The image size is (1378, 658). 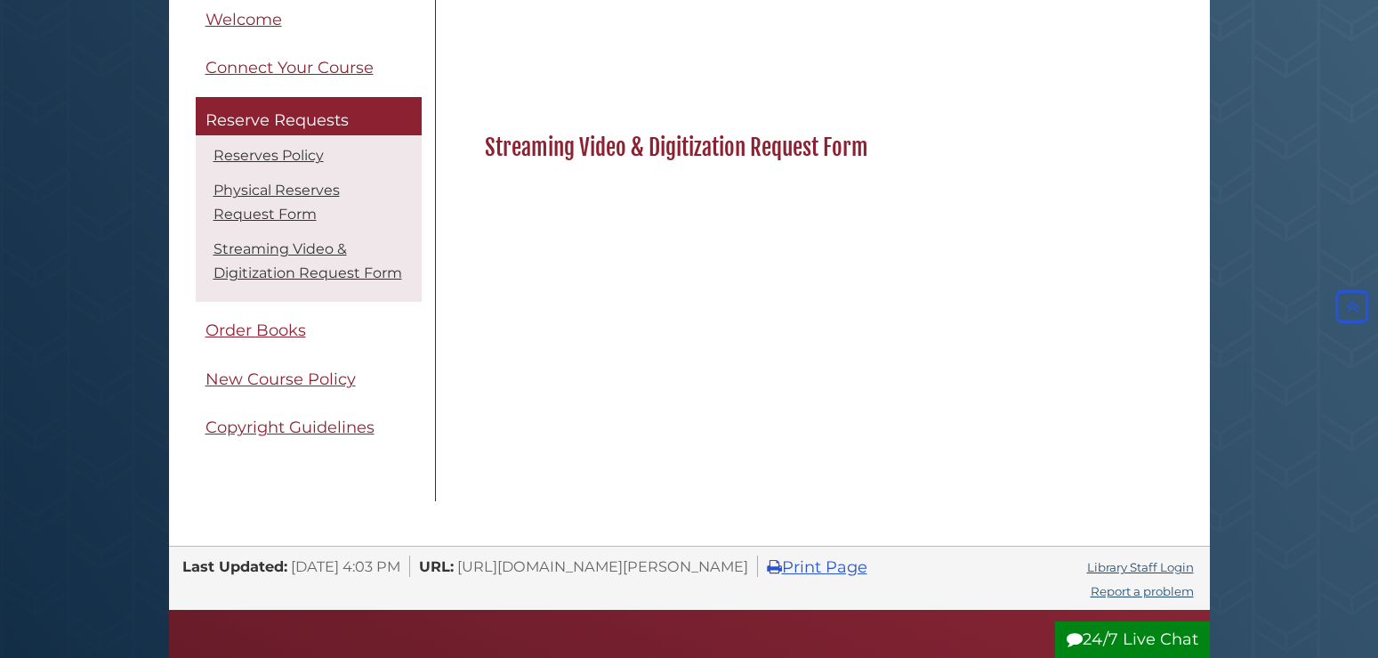 What do you see at coordinates (235, 566) in the screenshot?
I see `span: Last Updated:` at bounding box center [235, 566].